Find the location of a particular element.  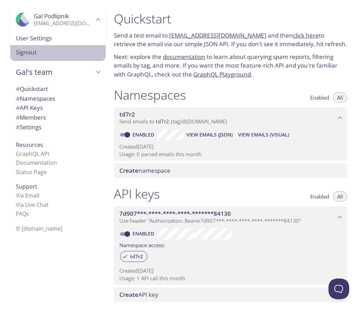

span: Resources is located at coordinates (29, 145).